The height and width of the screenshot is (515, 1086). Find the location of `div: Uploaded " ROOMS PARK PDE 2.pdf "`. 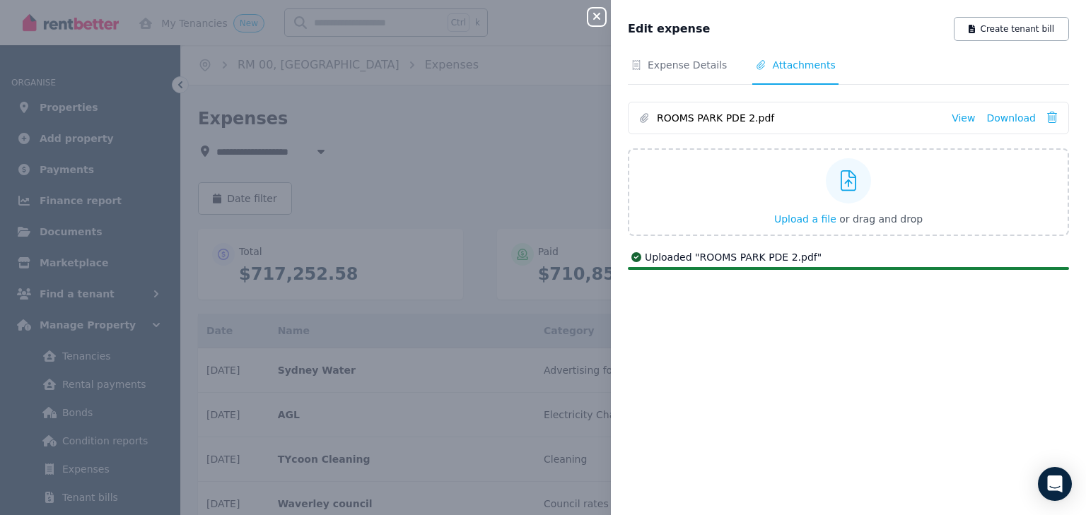

div: Uploaded " ROOMS PARK PDE 2.pdf " is located at coordinates (849, 257).